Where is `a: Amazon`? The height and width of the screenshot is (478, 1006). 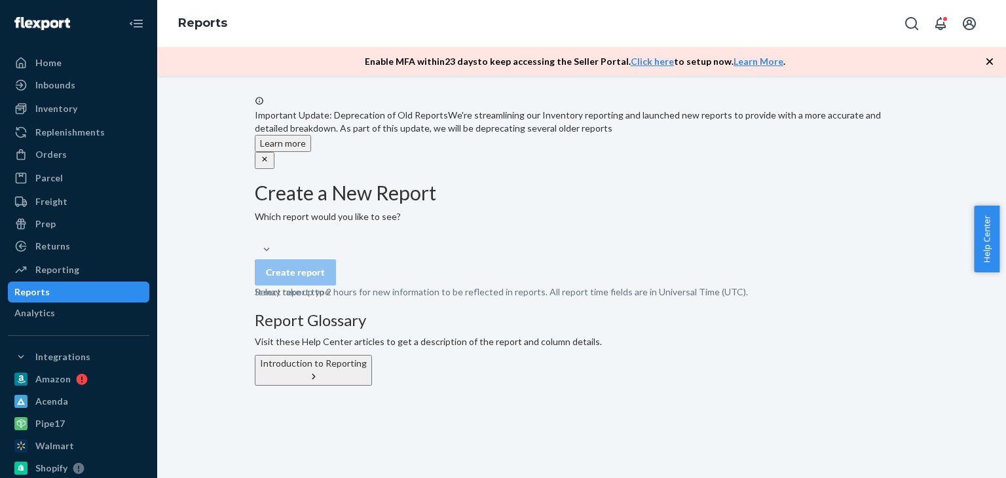
a: Amazon is located at coordinates (79, 379).